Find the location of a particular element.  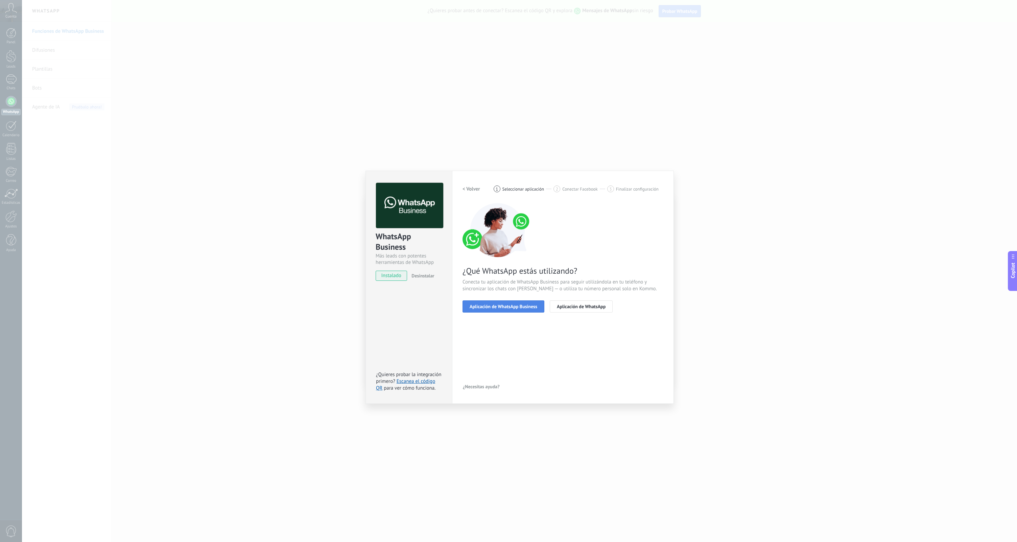

span: Seleccionar aplicación is located at coordinates (523, 189).